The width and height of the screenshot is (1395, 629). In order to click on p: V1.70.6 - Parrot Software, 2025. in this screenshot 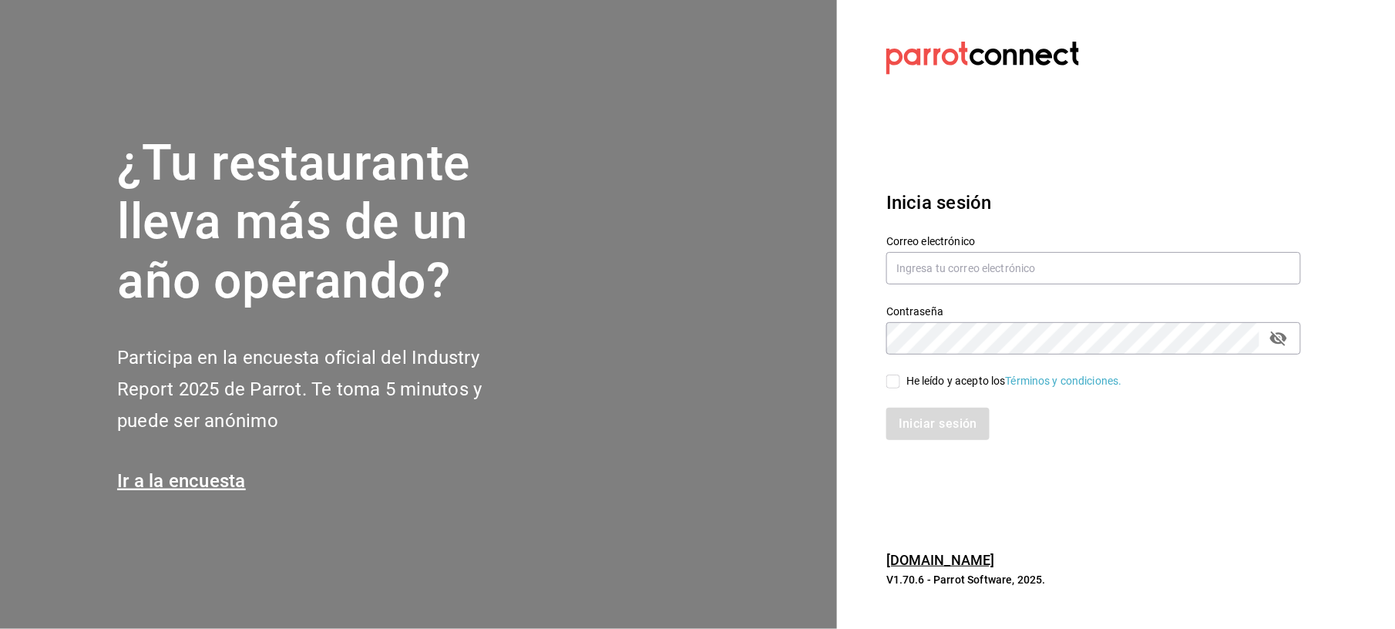, I will do `click(1094, 580)`.